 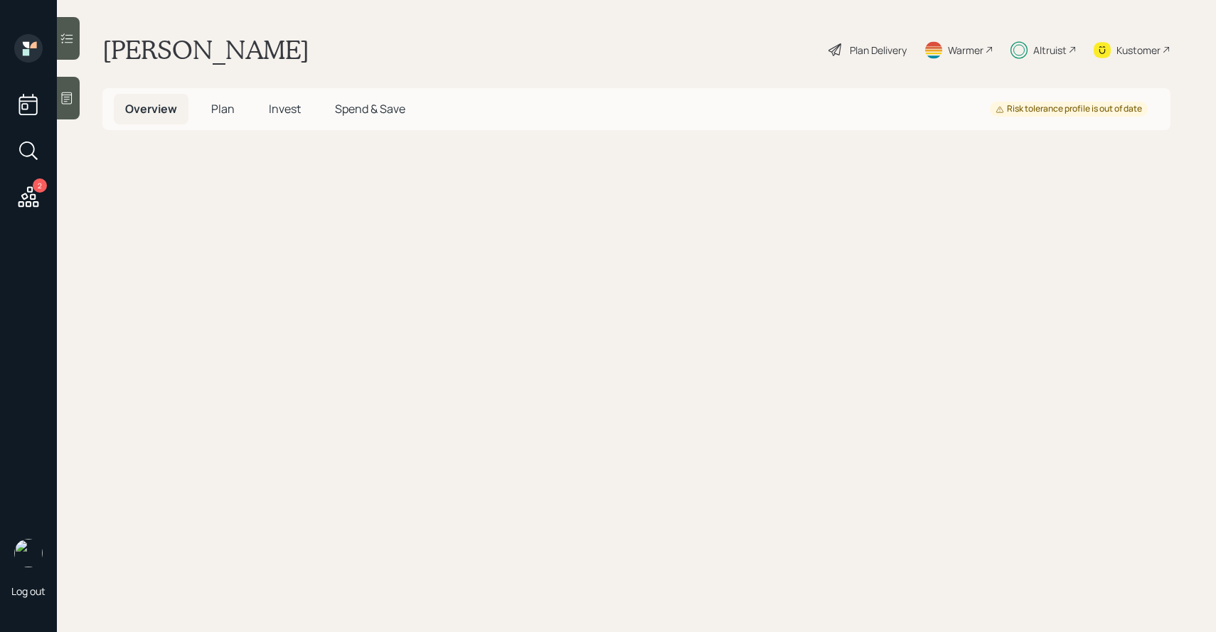 I want to click on div: Warmer, so click(x=966, y=50).